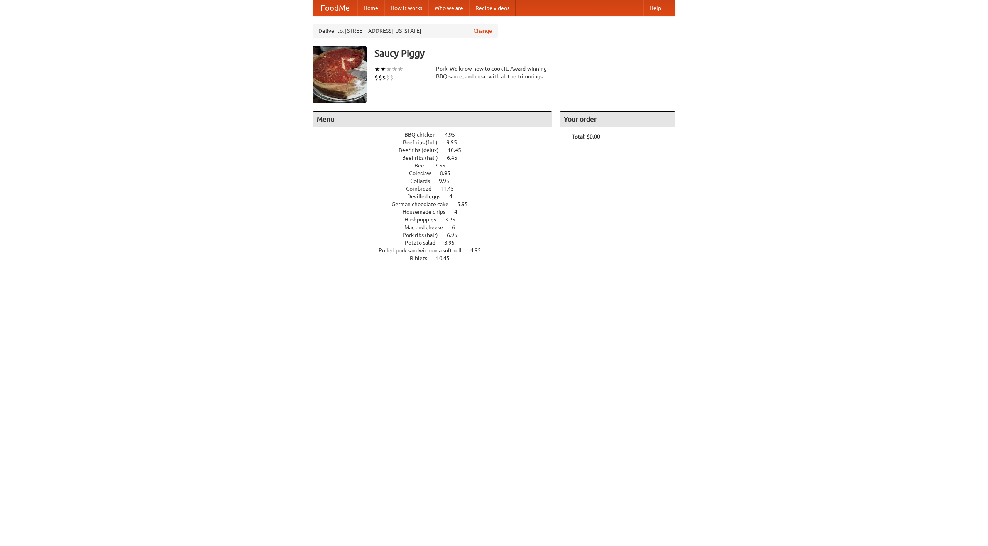 This screenshot has height=546, width=988. I want to click on span: Cornbread, so click(422, 189).